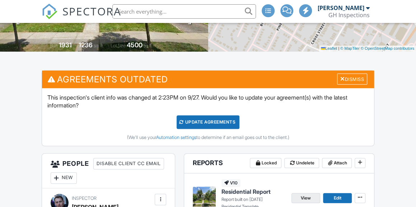 The height and width of the screenshot is (207, 416). I want to click on span: Lot Size, so click(118, 46).